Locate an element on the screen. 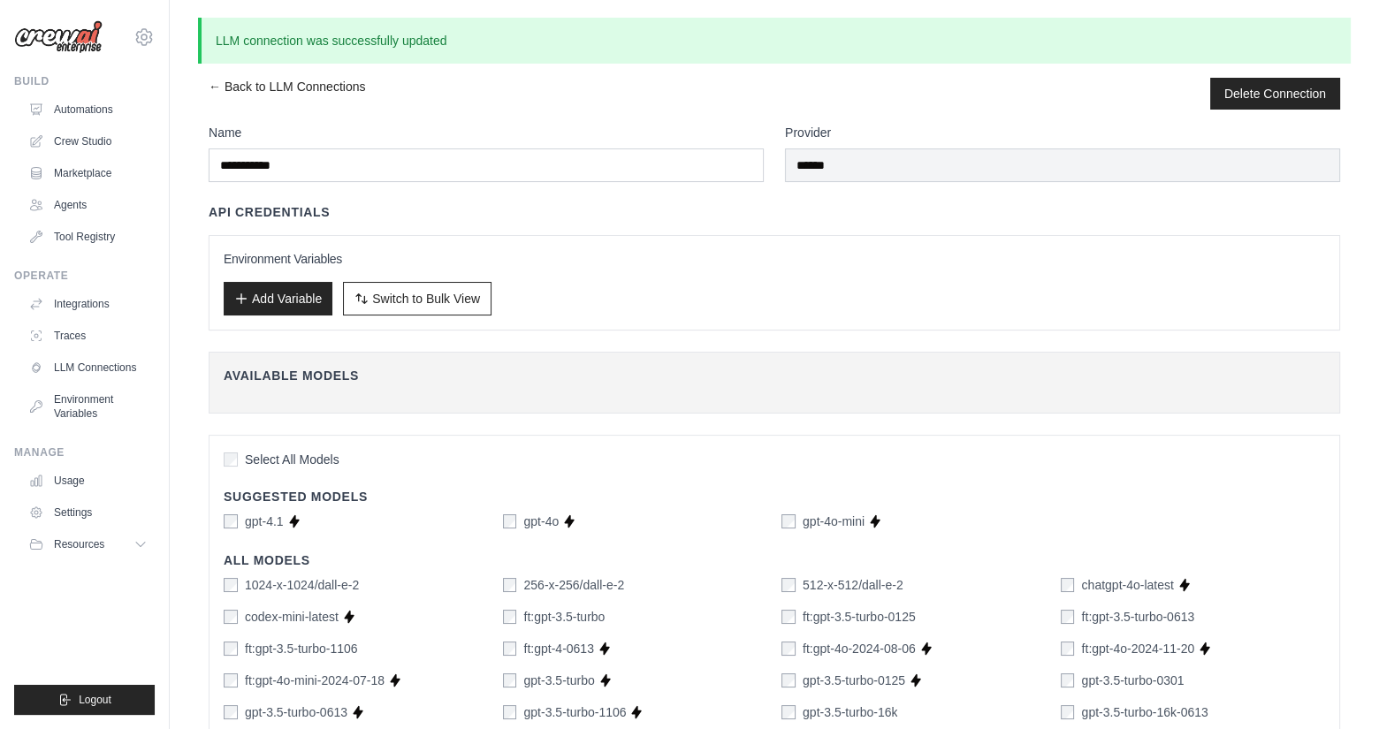  label: ft:gpt-4o-2024-11-20 is located at coordinates (1138, 649).